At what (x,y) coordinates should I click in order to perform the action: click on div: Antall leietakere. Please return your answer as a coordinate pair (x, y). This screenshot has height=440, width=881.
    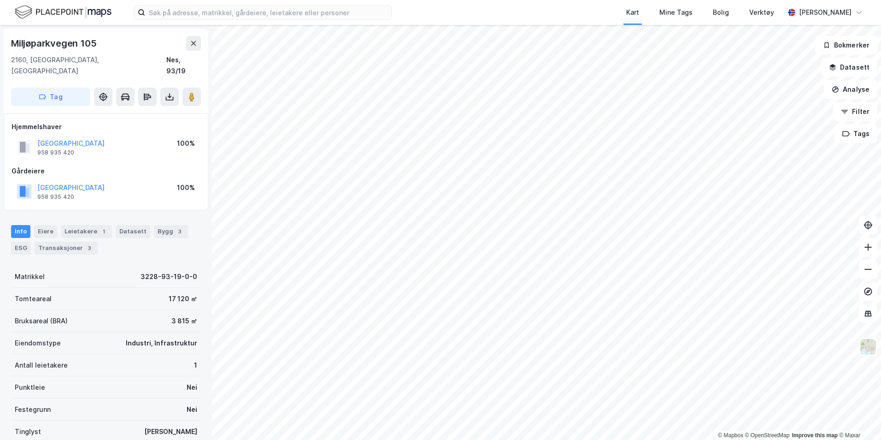
    Looking at the image, I should click on (41, 365).